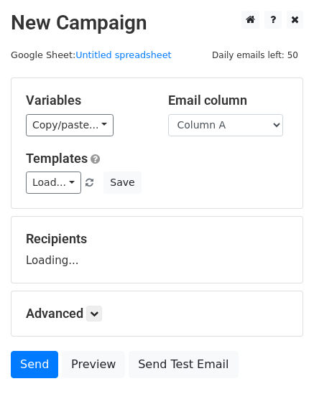 This screenshot has width=314, height=399. Describe the element at coordinates (91, 55) in the screenshot. I see `small: Google Sheet:` at that location.